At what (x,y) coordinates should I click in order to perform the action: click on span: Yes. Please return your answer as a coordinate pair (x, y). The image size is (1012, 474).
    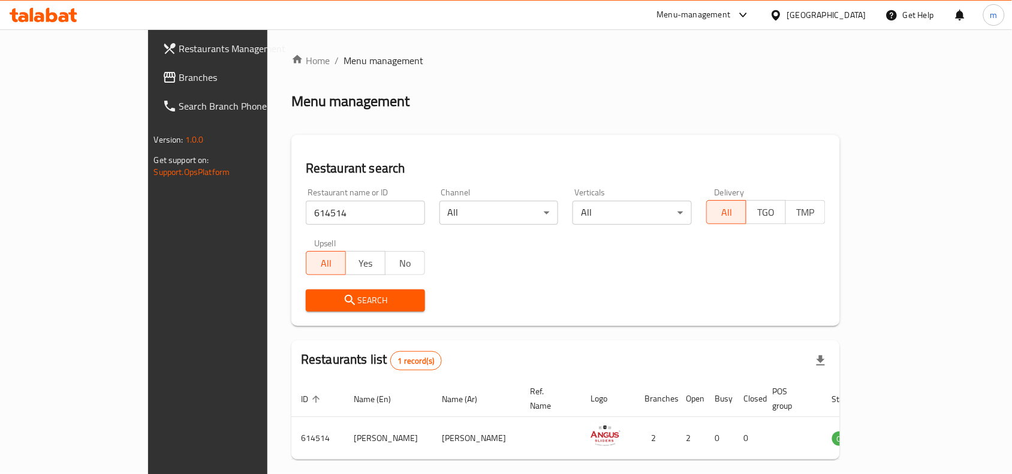
    Looking at the image, I should click on (366, 263).